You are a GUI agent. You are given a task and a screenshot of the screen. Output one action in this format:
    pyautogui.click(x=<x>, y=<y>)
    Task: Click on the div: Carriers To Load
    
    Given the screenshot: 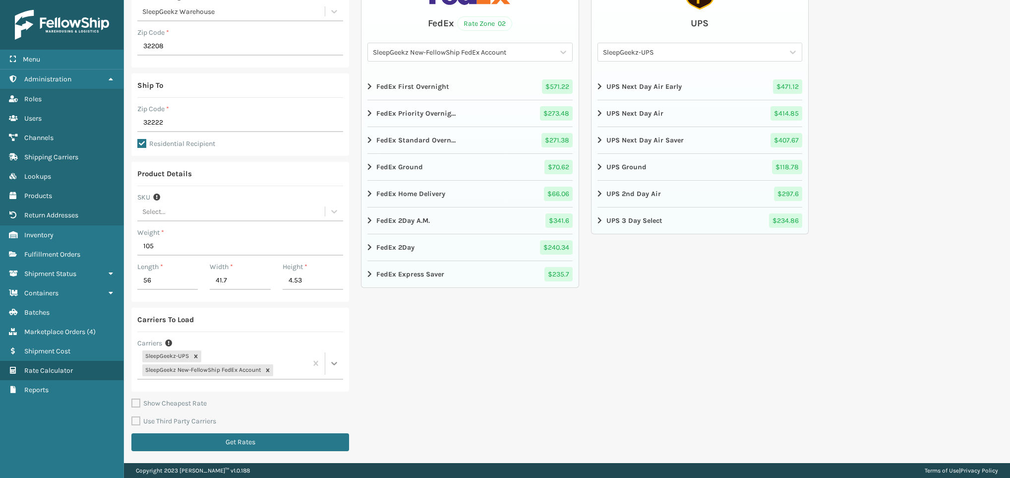 What is the action you would take?
    pyautogui.click(x=166, y=319)
    